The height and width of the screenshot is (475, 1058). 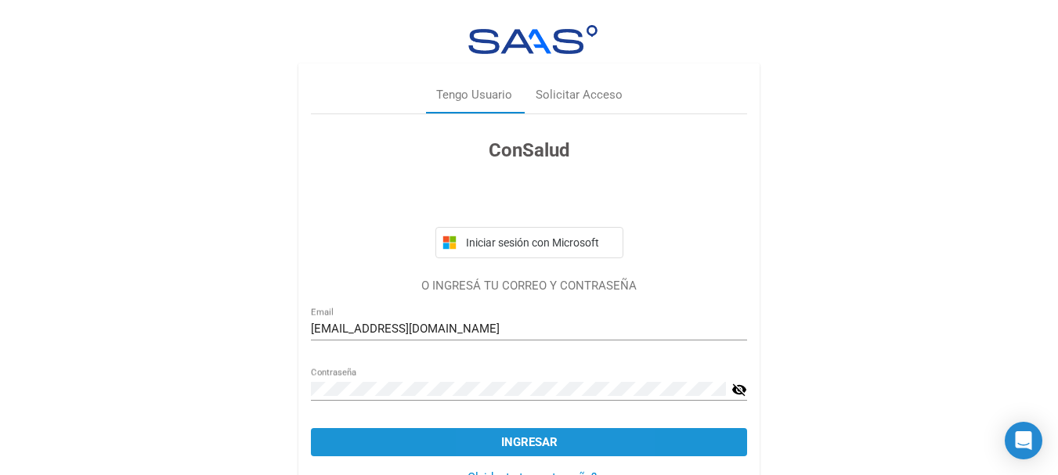 What do you see at coordinates (579, 95) in the screenshot?
I see `div: Solicitar Acceso` at bounding box center [579, 95].